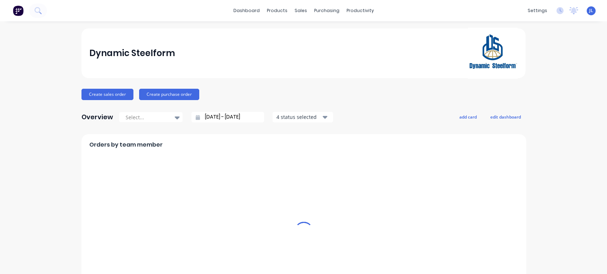 This screenshot has height=274, width=607. I want to click on div: settings, so click(537, 11).